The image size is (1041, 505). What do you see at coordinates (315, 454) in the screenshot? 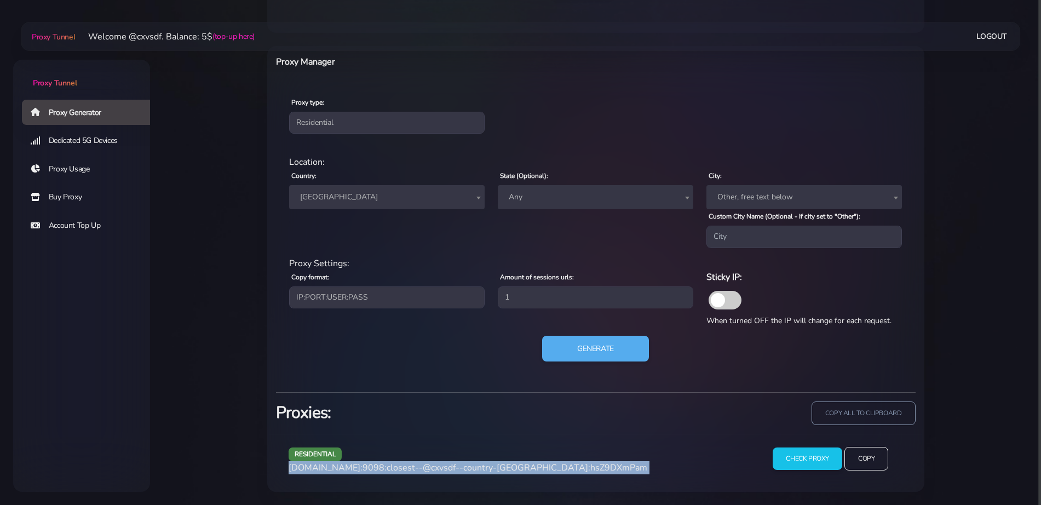
I see `span: residential` at bounding box center [315, 454].